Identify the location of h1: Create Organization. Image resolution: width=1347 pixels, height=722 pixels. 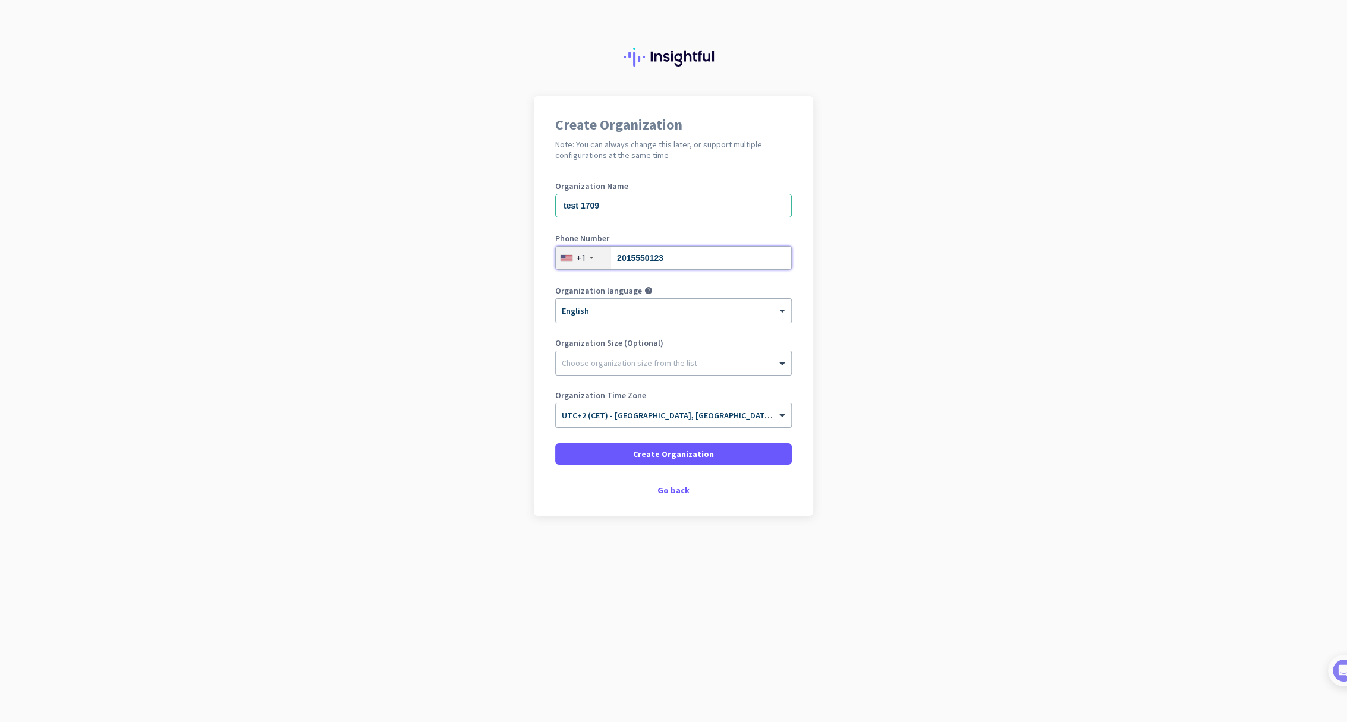
(674, 125).